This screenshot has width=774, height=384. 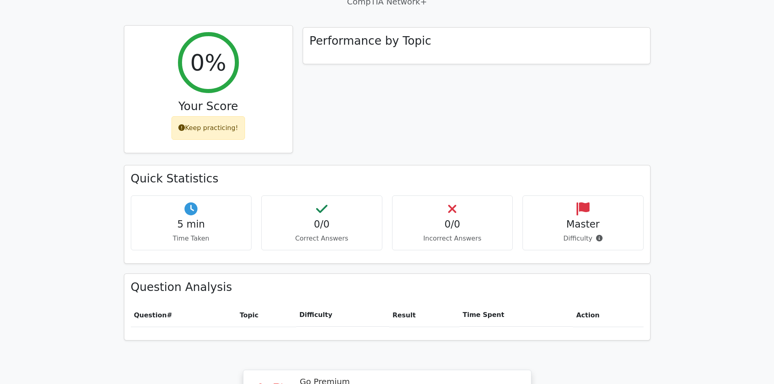 What do you see at coordinates (452, 238) in the screenshot?
I see `p: Incorrect Answers` at bounding box center [452, 238].